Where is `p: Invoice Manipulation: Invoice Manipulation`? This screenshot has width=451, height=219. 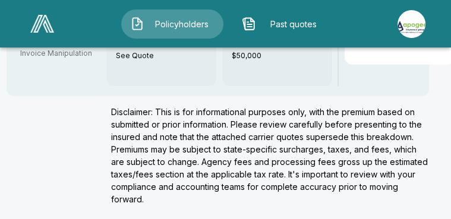 p: Invoice Manipulation: Invoice Manipulation is located at coordinates (54, 53).